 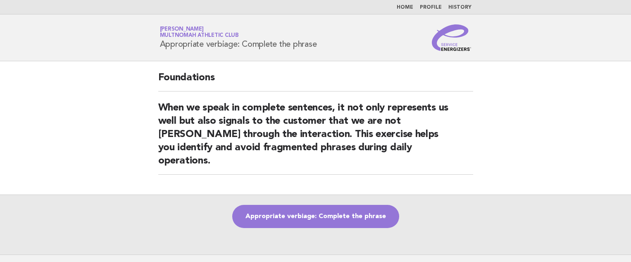 I want to click on a: Home, so click(x=405, y=7).